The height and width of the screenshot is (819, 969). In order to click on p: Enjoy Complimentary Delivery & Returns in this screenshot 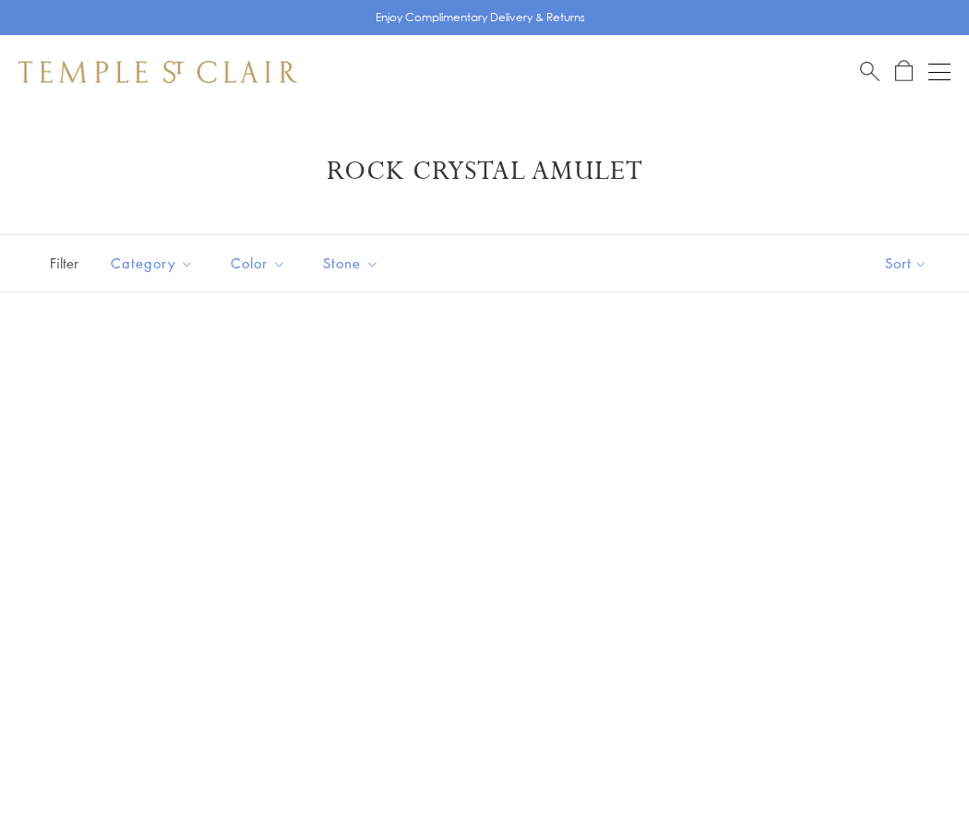, I will do `click(480, 18)`.